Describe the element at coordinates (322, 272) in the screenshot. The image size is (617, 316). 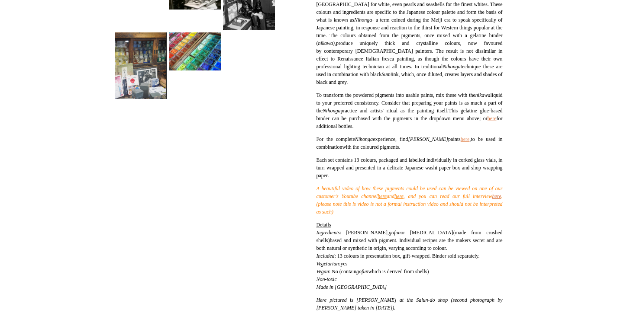
I see `em: Vegan` at that location.